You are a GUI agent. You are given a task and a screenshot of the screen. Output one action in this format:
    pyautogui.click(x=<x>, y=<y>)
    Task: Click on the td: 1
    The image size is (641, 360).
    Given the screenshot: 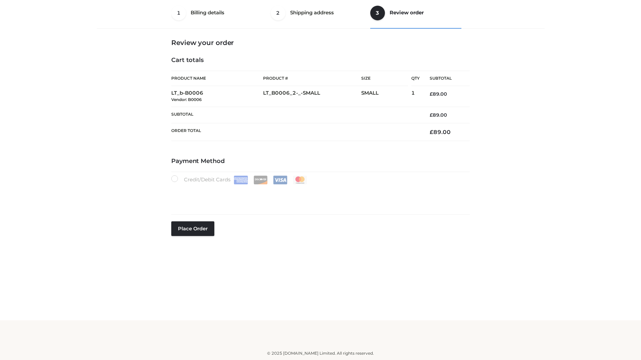 What is the action you would take?
    pyautogui.click(x=415, y=96)
    